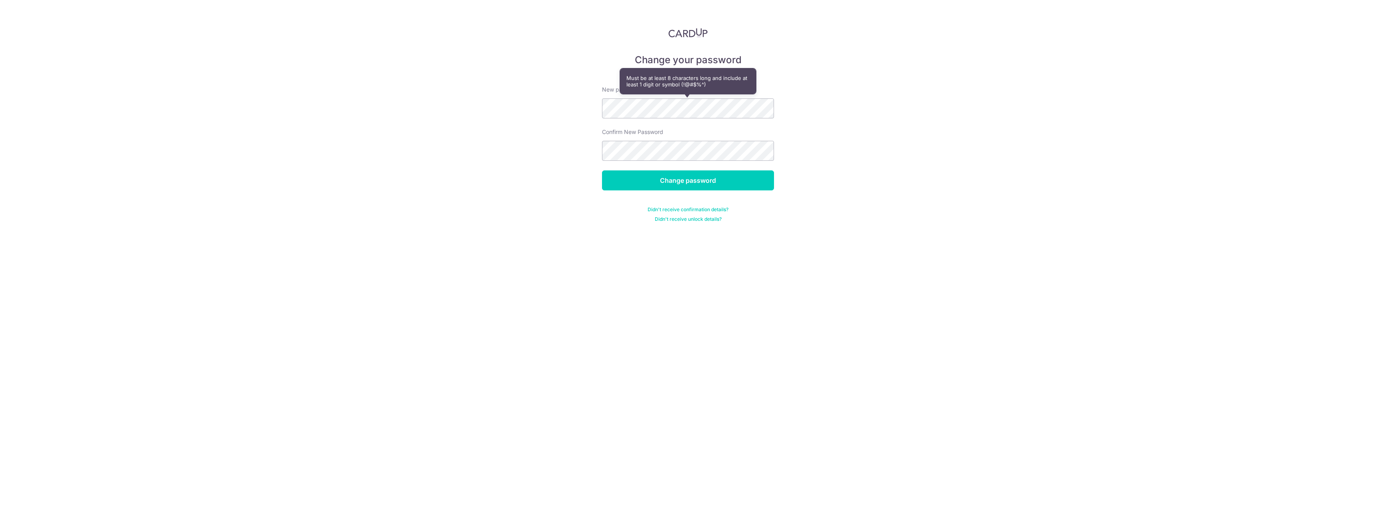 This screenshot has width=1376, height=522. I want to click on input: Change password, so click(688, 180).